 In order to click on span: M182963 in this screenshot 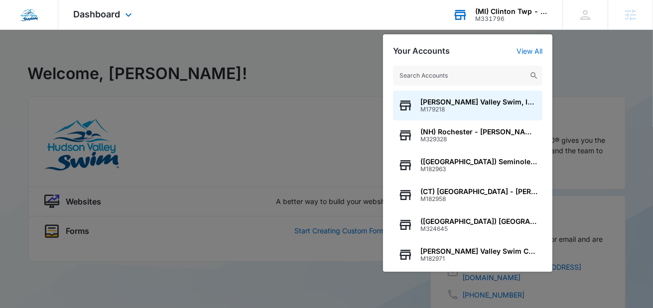, I will do `click(478, 169)`.